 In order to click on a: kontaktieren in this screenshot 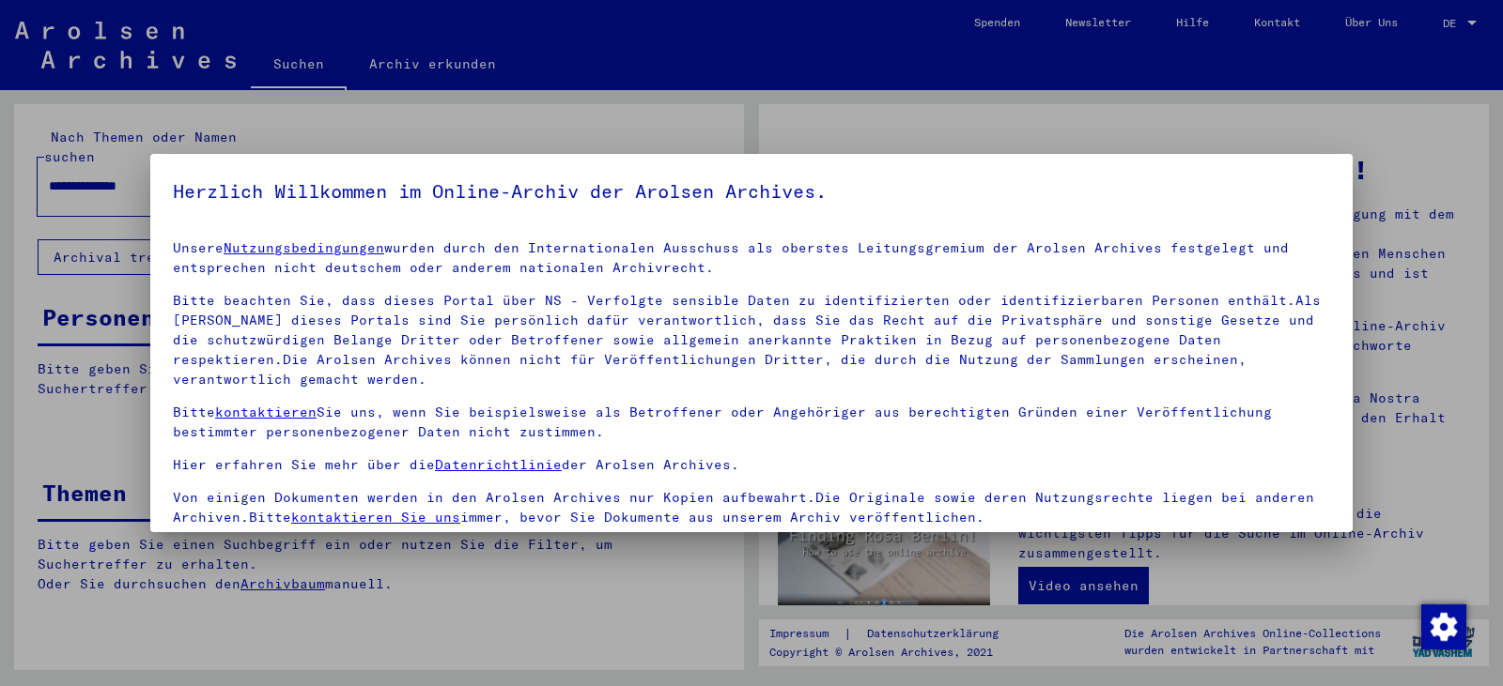, I will do `click(266, 412)`.